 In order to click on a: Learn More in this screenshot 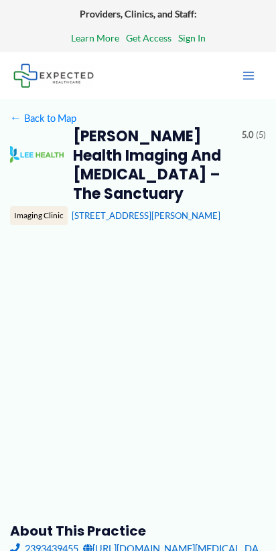, I will do `click(95, 38)`.